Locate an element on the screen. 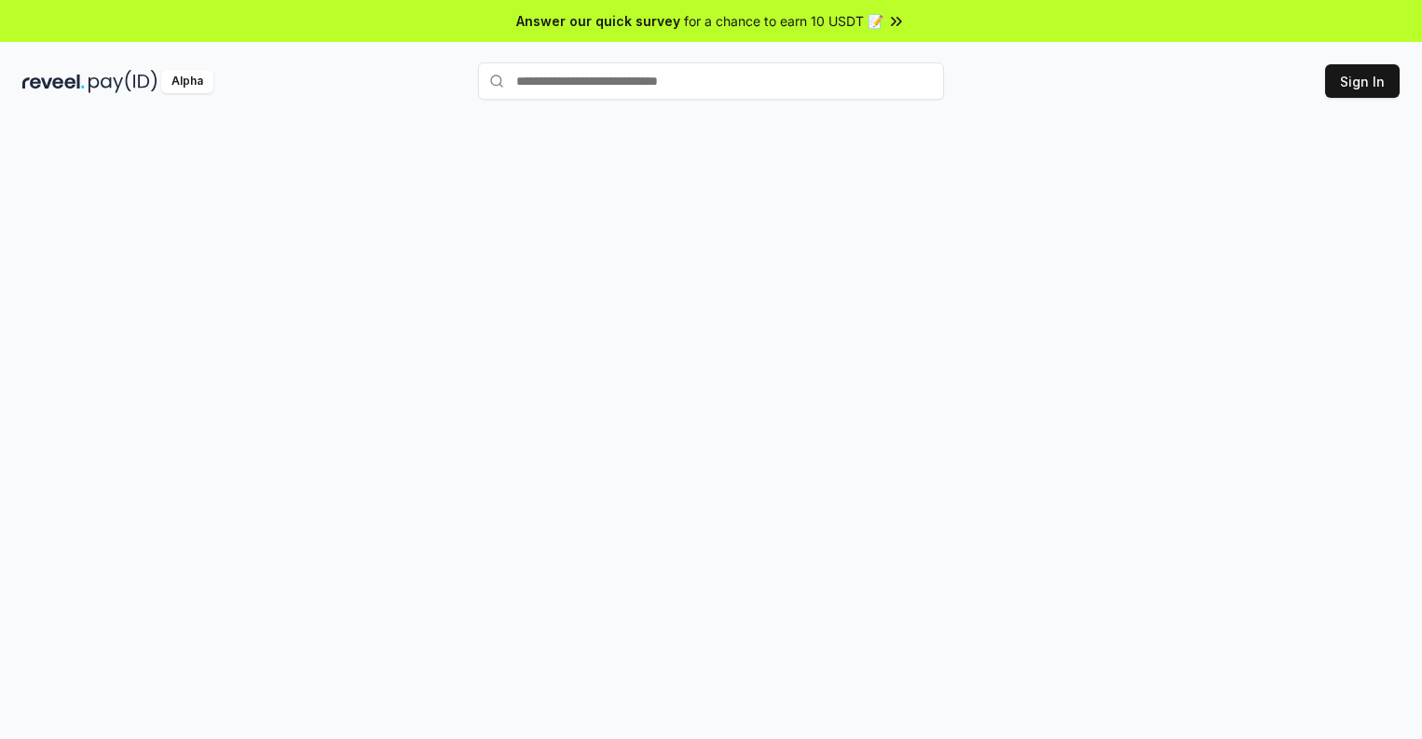  span: Answer our quick survey is located at coordinates (598, 21).